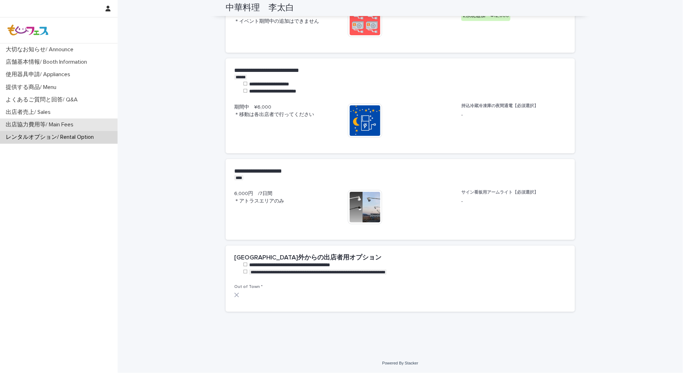  What do you see at coordinates (43, 100) in the screenshot?
I see `p: よくあるご質問と回答/ Q&A` at bounding box center [43, 100].